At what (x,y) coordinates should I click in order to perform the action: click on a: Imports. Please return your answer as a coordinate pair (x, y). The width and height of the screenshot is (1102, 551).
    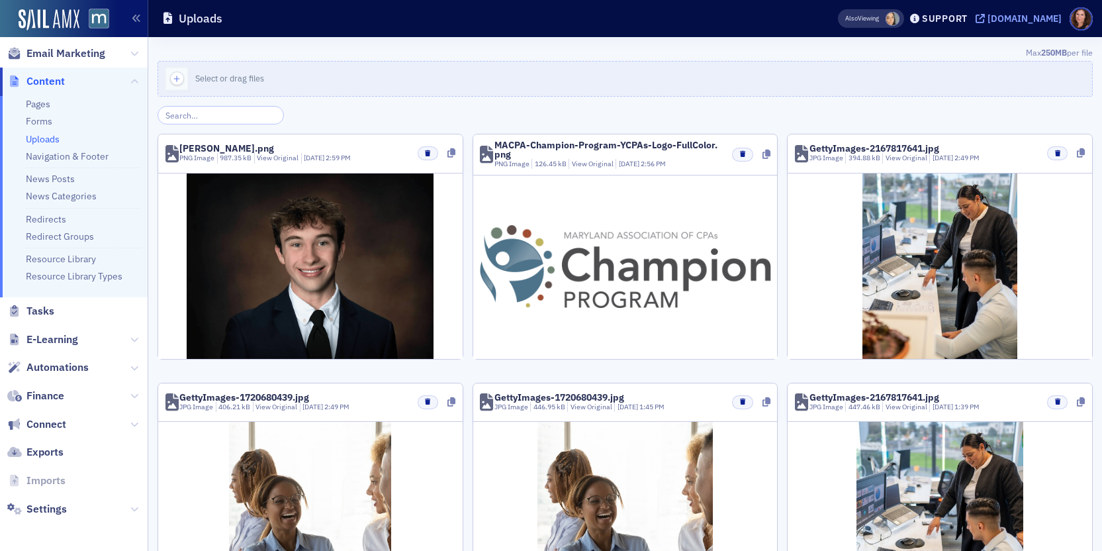
    Looking at the image, I should click on (36, 481).